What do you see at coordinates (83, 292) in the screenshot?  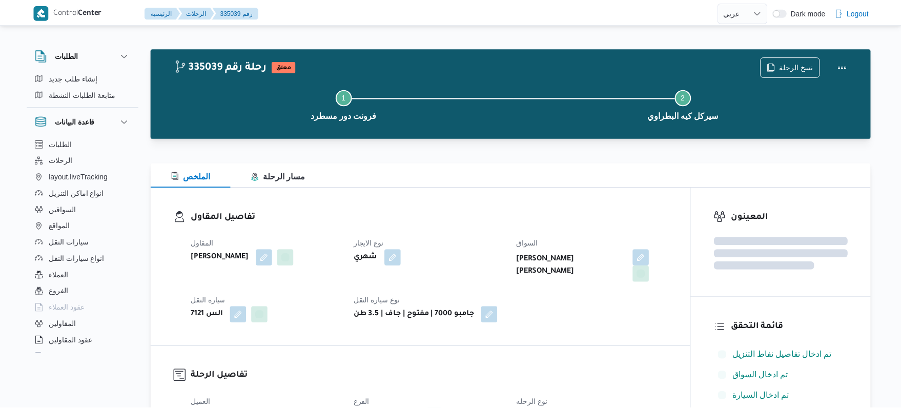 I see `button: الفروع` at bounding box center [83, 292].